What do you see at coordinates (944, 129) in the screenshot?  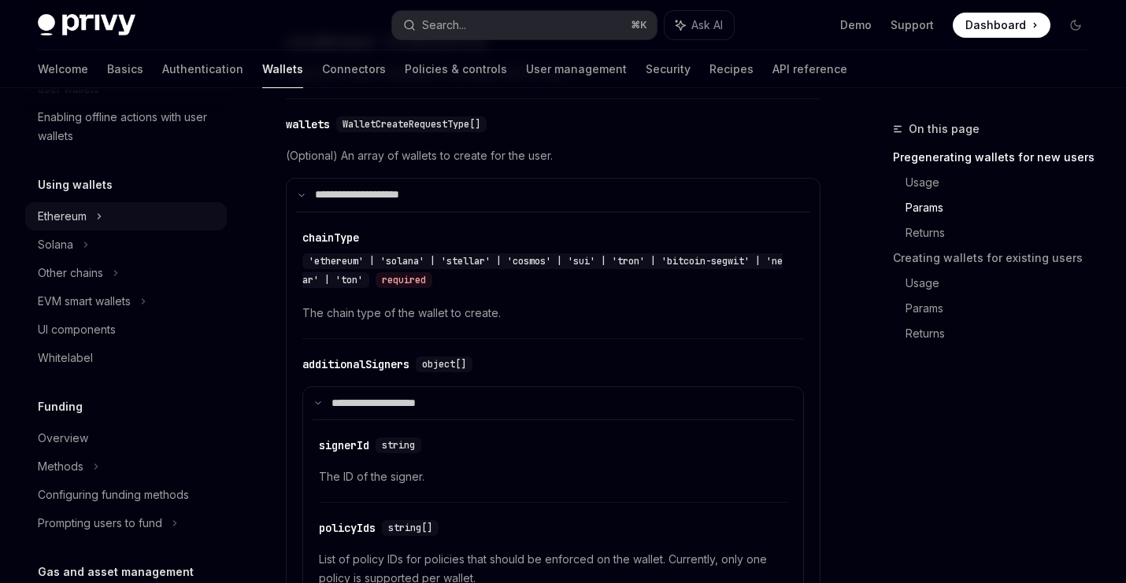 I see `span: On this page` at bounding box center [944, 129].